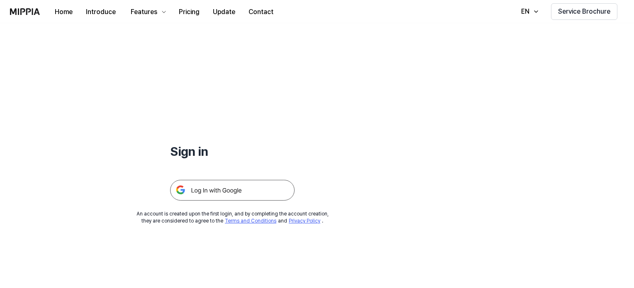  What do you see at coordinates (101, 12) in the screenshot?
I see `button: Introduce` at bounding box center [101, 12].